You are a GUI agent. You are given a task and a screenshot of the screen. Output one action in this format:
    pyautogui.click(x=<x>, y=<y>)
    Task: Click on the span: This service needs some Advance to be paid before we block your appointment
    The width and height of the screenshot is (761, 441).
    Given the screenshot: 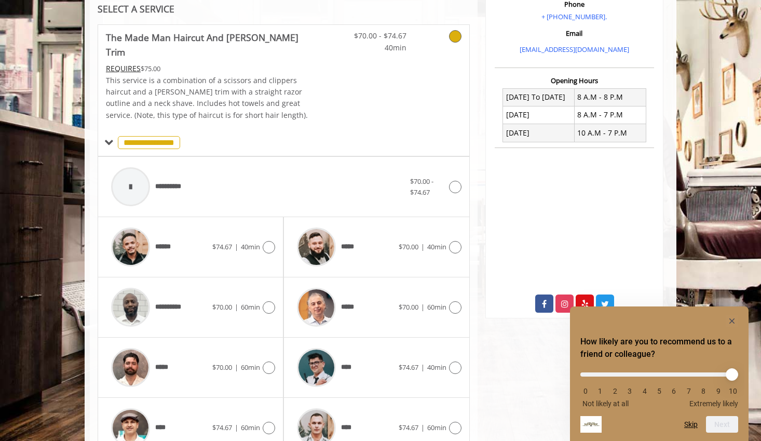 What is the action you would take?
    pyautogui.click(x=123, y=68)
    